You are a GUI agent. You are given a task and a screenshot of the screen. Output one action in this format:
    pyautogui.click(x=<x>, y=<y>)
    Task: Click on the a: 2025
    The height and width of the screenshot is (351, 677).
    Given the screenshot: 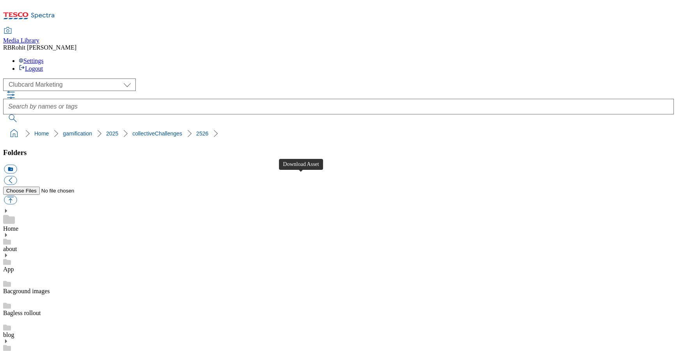 What is the action you would take?
    pyautogui.click(x=112, y=133)
    